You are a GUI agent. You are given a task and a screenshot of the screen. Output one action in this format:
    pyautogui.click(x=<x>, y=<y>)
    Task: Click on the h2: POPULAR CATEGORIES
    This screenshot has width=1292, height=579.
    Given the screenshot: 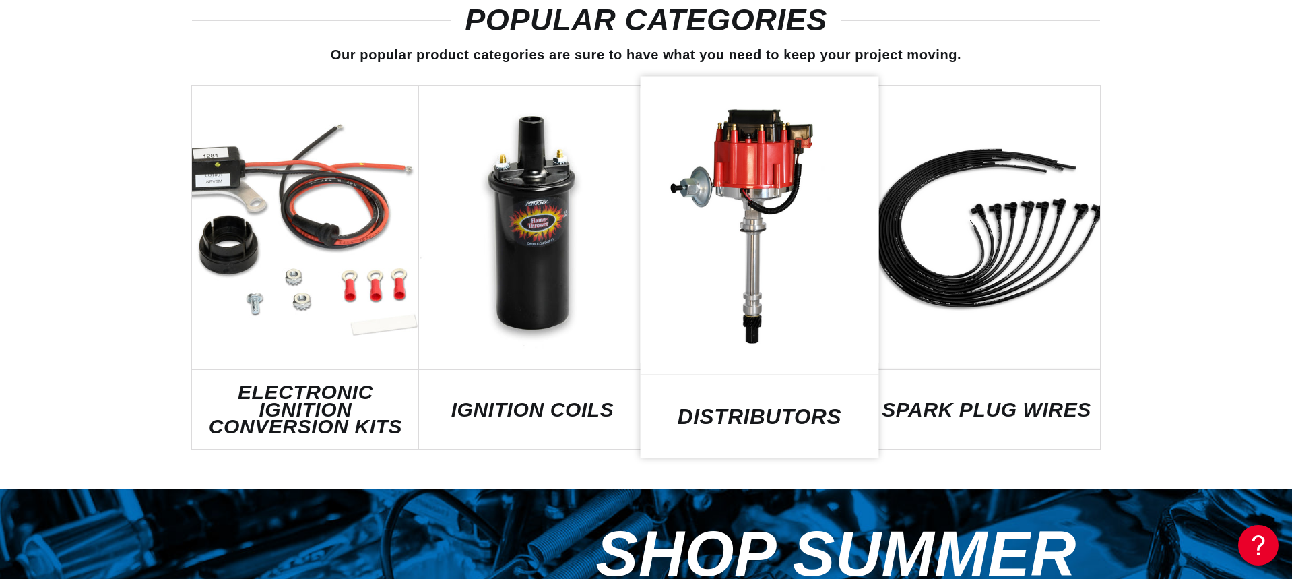 What is the action you would take?
    pyautogui.click(x=646, y=20)
    